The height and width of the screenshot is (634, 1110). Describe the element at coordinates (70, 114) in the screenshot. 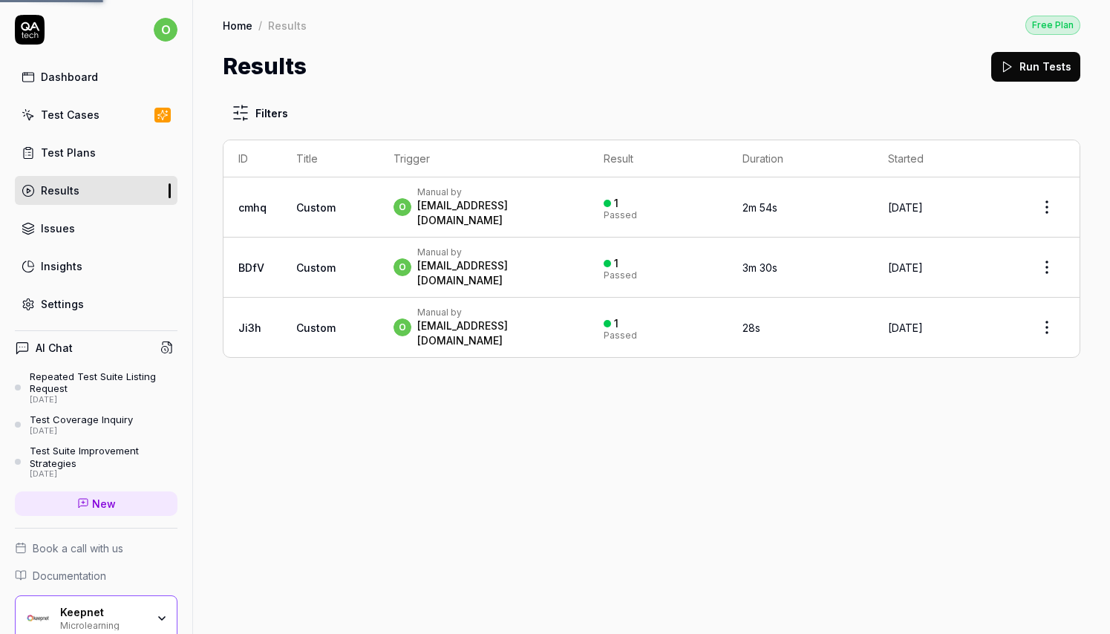

I see `div: Test Cases` at that location.